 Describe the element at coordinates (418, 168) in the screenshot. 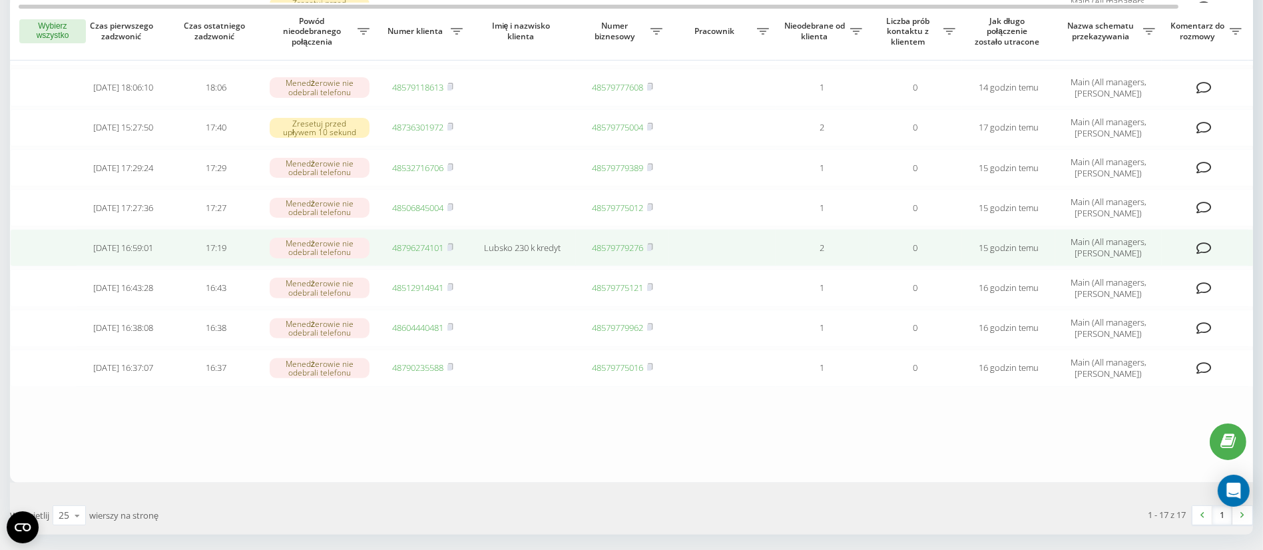

I see `a: 48532716706` at that location.